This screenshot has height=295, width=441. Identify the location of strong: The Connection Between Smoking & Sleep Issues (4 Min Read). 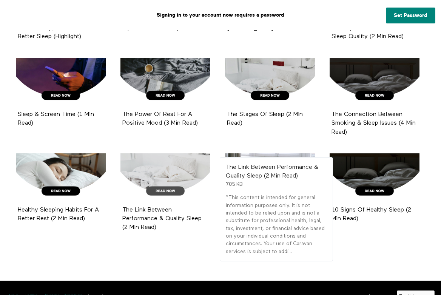
(373, 123).